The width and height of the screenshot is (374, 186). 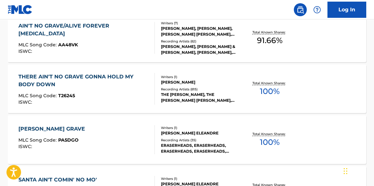 What do you see at coordinates (68, 45) in the screenshot?
I see `span: AA48VK` at bounding box center [68, 45].